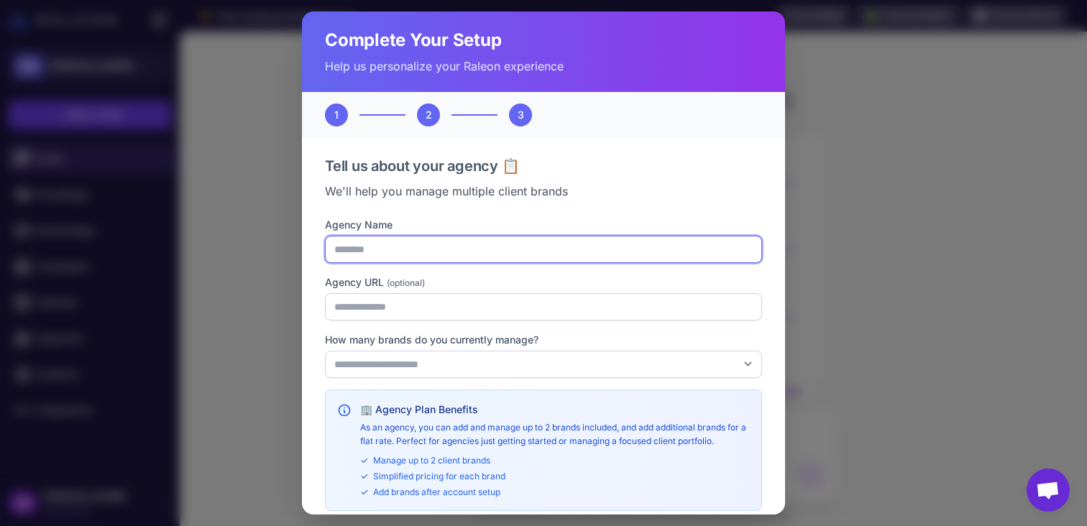 The height and width of the screenshot is (526, 1087). What do you see at coordinates (544, 66) in the screenshot?
I see `p: Help us personalize your Raleon experience` at bounding box center [544, 66].